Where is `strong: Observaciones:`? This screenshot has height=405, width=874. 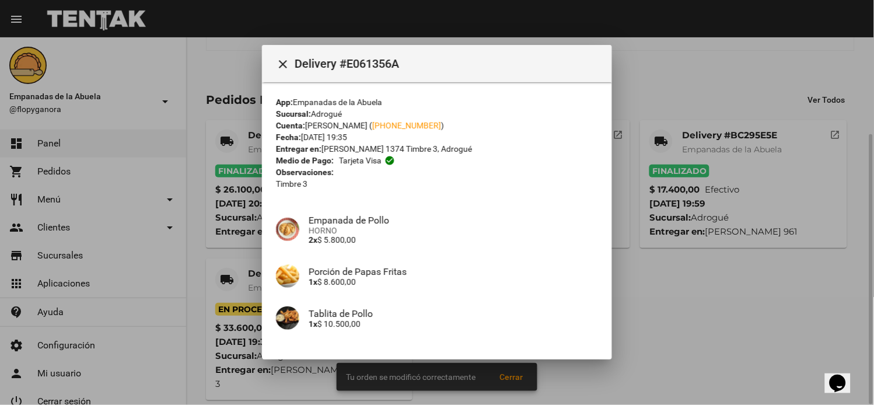 strong: Observaciones: is located at coordinates (305, 172).